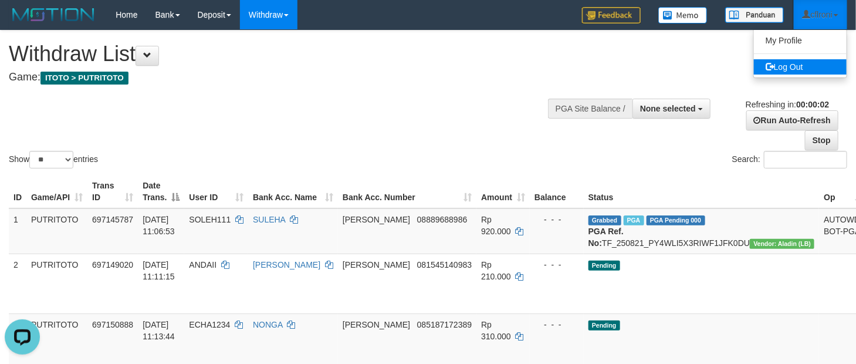  I want to click on a: My Profile, so click(800, 40).